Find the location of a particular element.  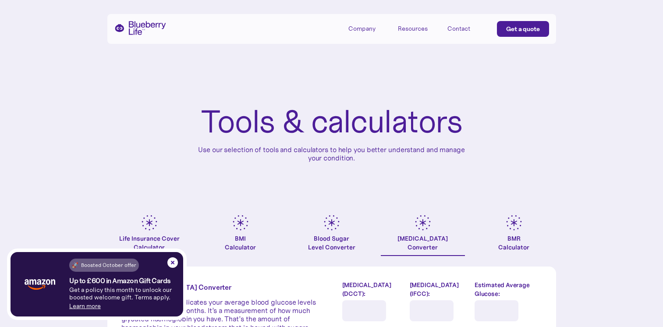

a: Contact is located at coordinates (467, 28).